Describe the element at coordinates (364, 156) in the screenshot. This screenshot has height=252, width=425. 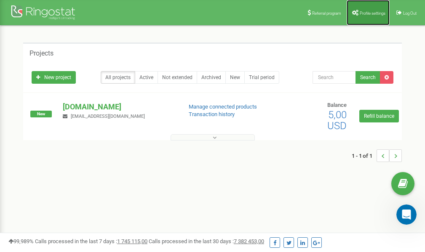
I see `span: 1 - 1 of 1` at that location.